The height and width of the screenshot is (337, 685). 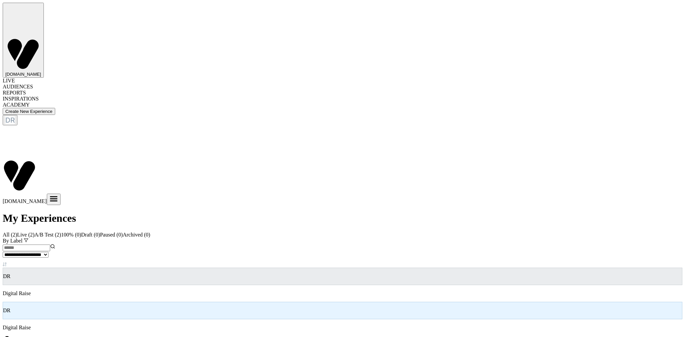 I want to click on div: AUDIENCES, so click(x=343, y=87).